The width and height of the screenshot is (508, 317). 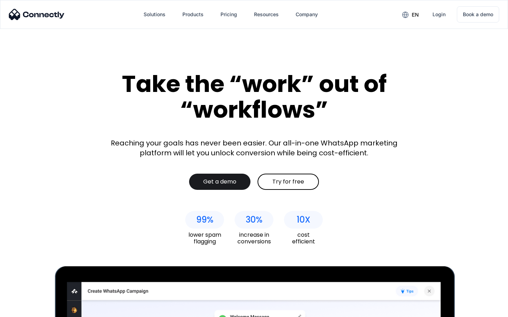 I want to click on div: Resources, so click(x=266, y=14).